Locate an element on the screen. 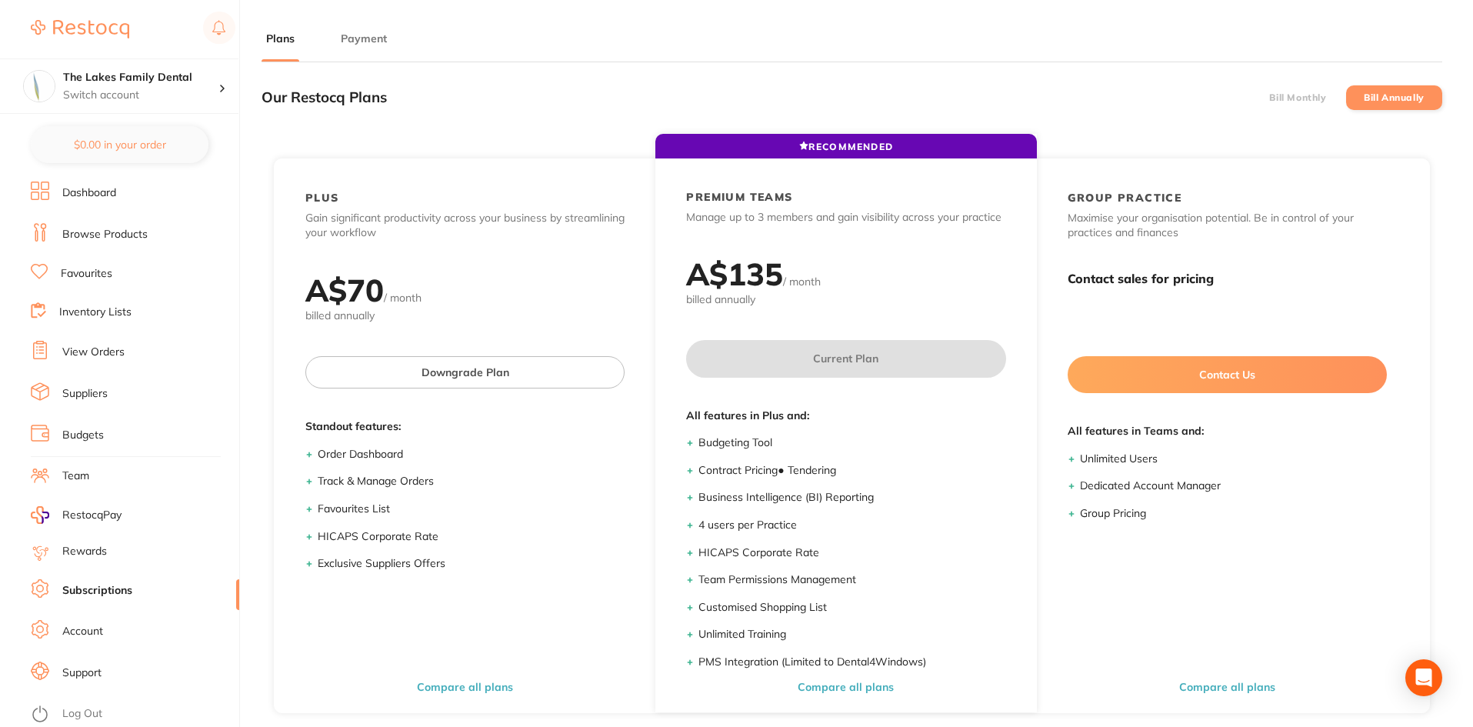 The width and height of the screenshot is (1473, 727). a: Dashboard is located at coordinates (89, 193).